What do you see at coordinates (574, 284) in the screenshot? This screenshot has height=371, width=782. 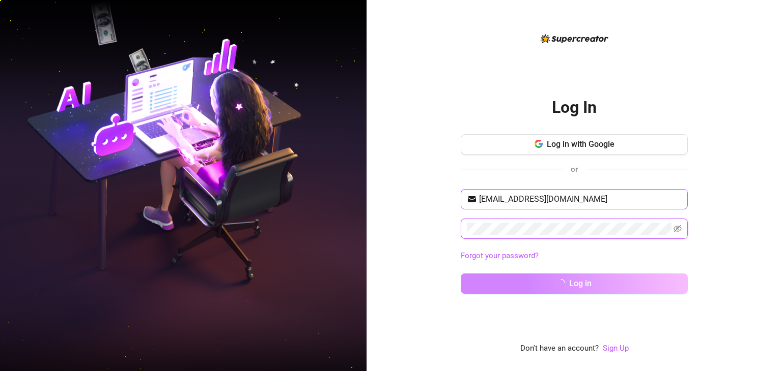 I see `button: Log in` at bounding box center [574, 284].